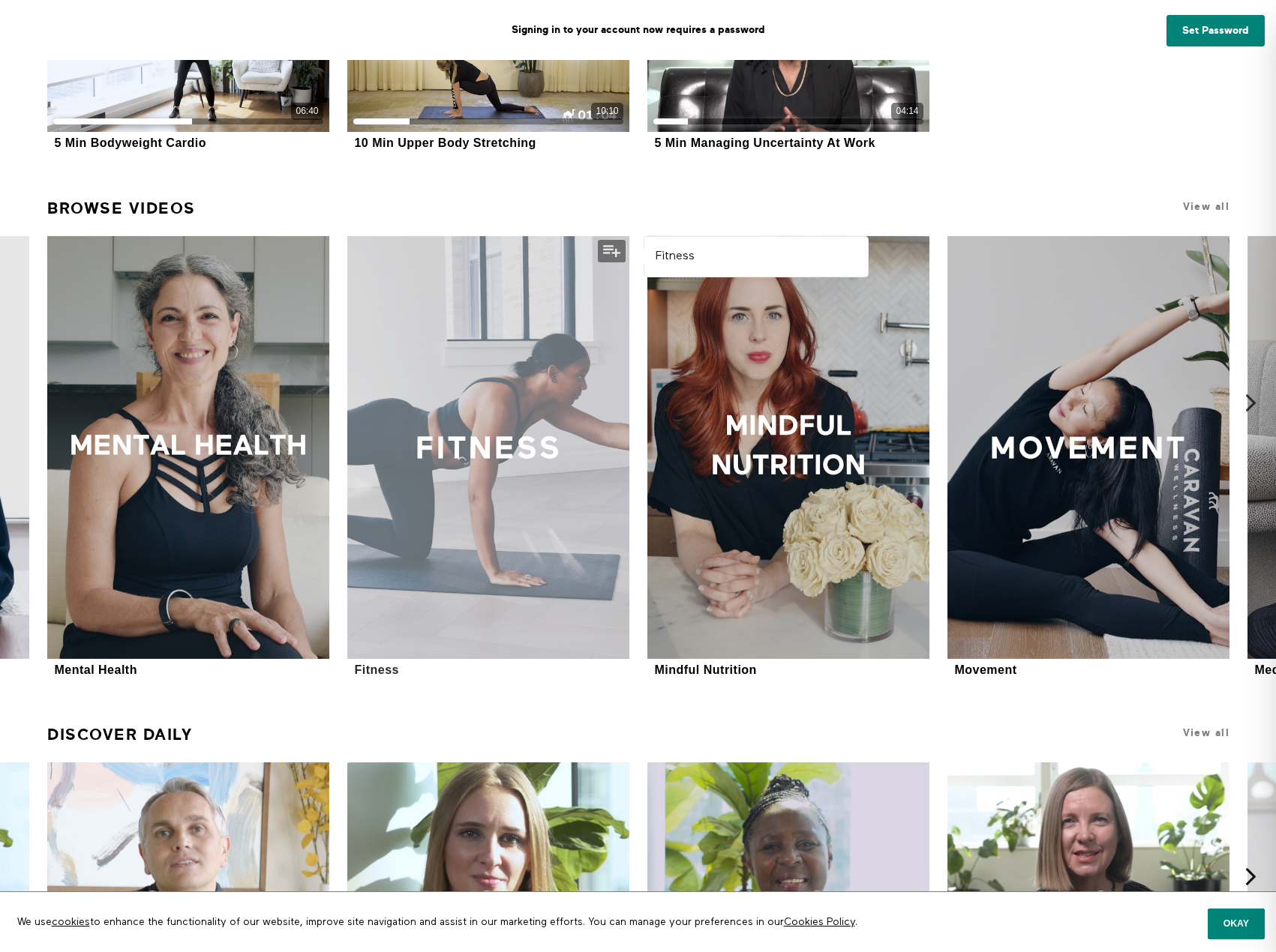  Describe the element at coordinates (505, 923) in the screenshot. I see `p: We use to enhance the functionality of our website, improve site navigation and assist in our mar...` at that location.